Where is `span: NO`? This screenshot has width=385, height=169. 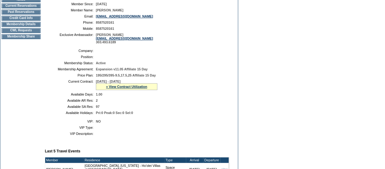 span: NO is located at coordinates (98, 121).